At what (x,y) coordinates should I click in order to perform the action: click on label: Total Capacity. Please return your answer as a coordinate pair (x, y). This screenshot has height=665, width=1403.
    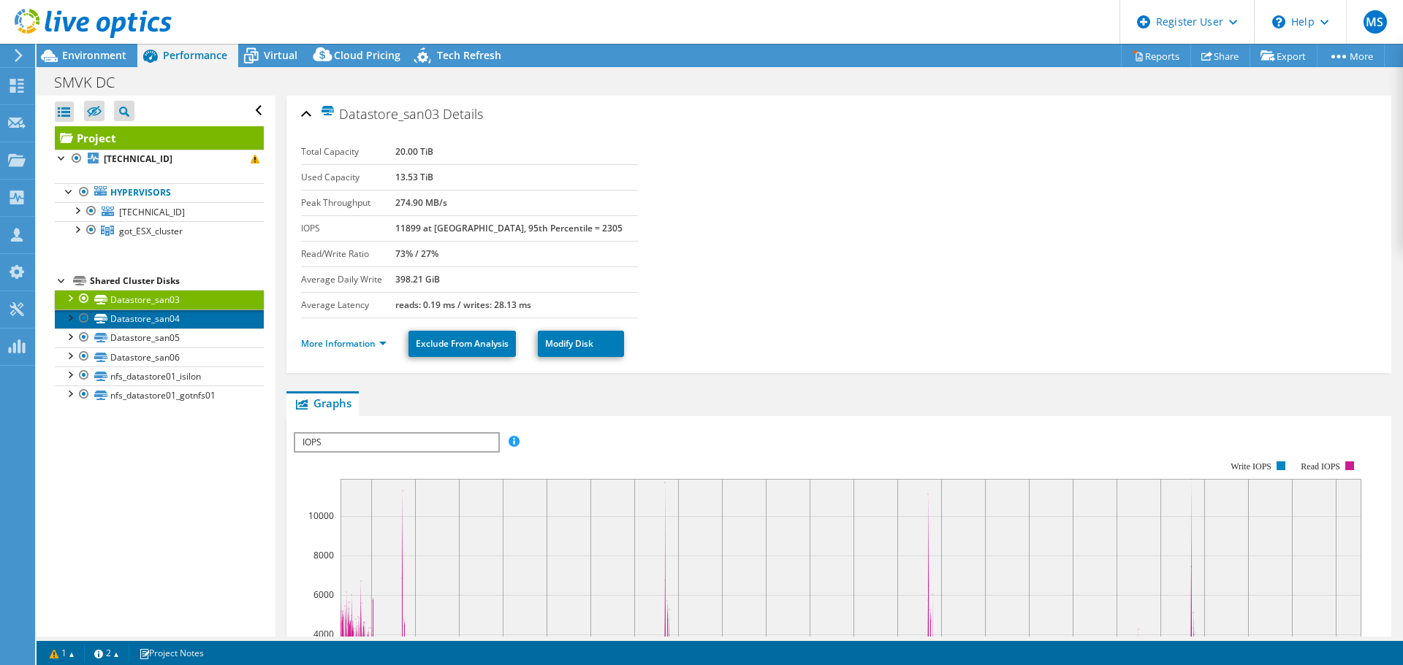
    Looking at the image, I should click on (348, 152).